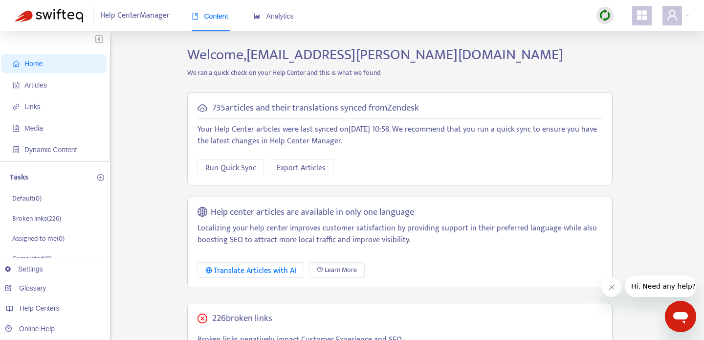 The image size is (704, 340). What do you see at coordinates (202, 108) in the screenshot?
I see `span: cloud-sync` at bounding box center [202, 108].